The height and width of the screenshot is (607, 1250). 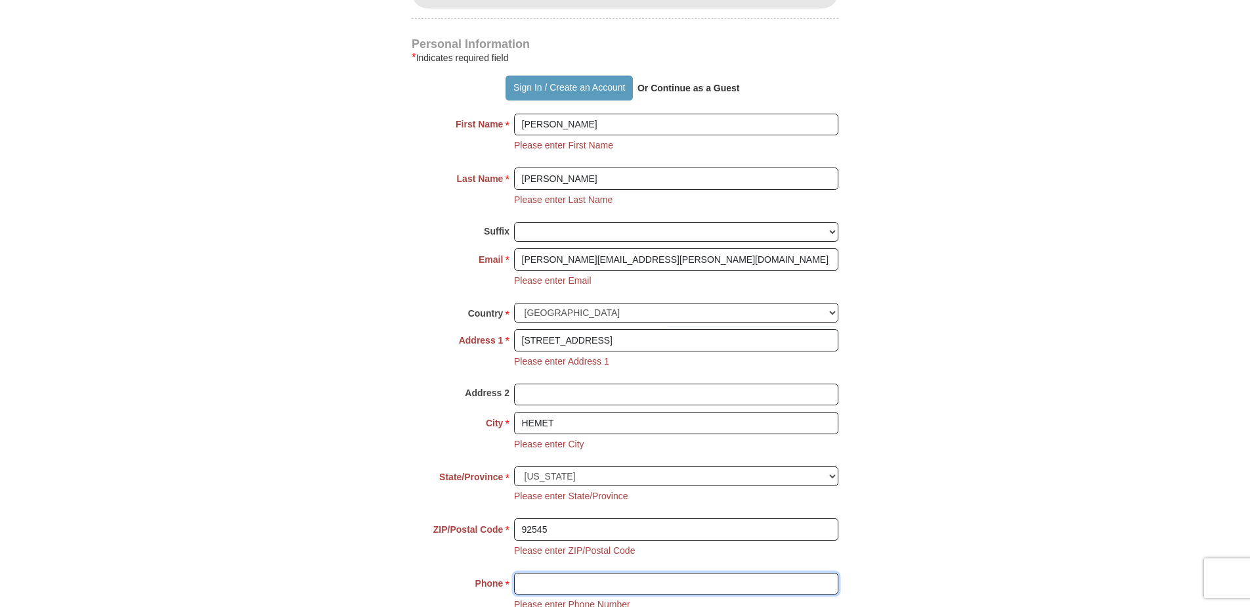 I want to click on h4: Personal Information, so click(x=625, y=44).